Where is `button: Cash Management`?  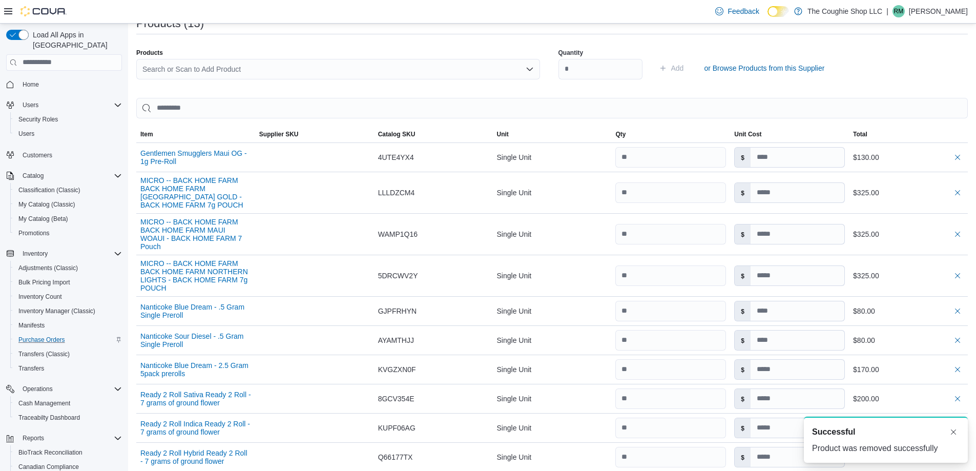 button: Cash Management is located at coordinates (68, 403).